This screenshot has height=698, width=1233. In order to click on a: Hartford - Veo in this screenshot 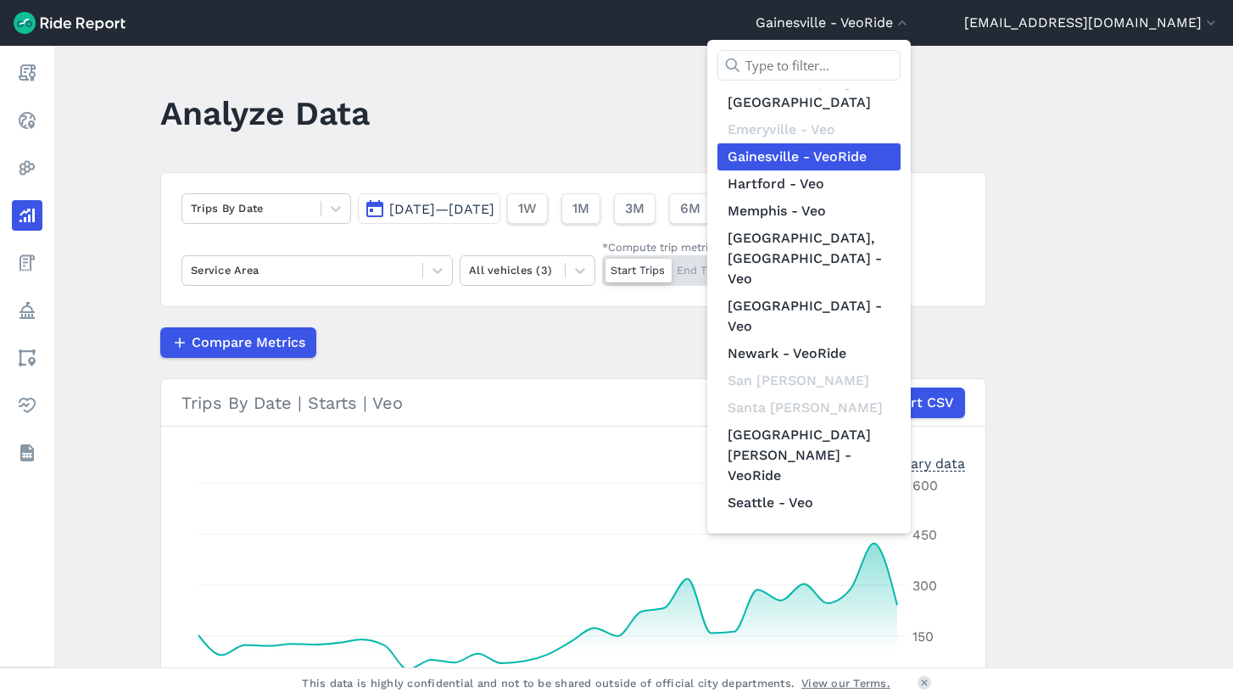, I will do `click(809, 184)`.